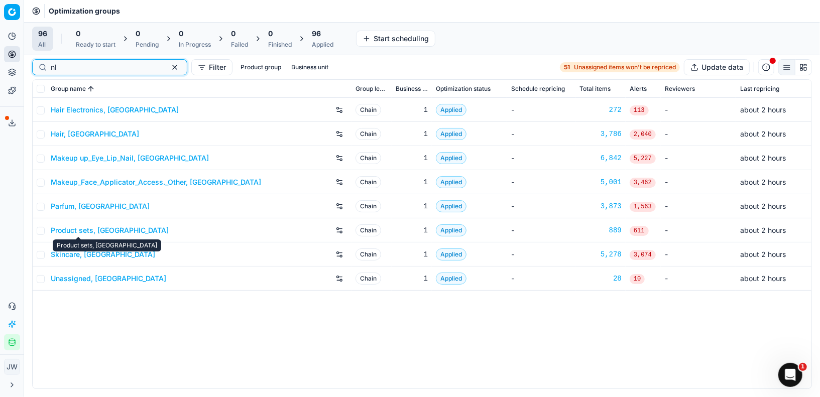 The width and height of the screenshot is (820, 397). What do you see at coordinates (68, 89) in the screenshot?
I see `span: Group name` at bounding box center [68, 89].